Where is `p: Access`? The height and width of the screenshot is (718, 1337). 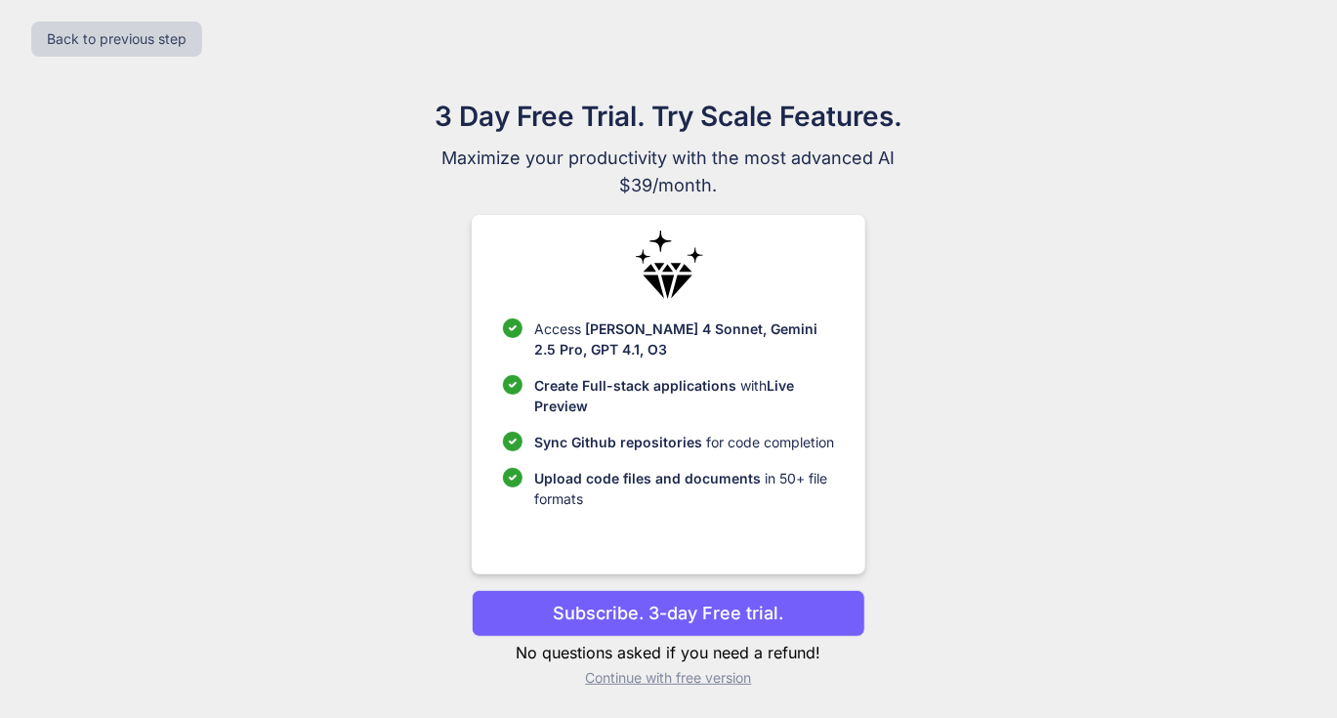
p: Access is located at coordinates (684, 339).